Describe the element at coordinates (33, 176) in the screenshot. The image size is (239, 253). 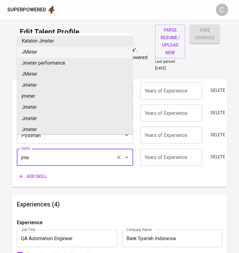
I see `button: Add skill` at that location.